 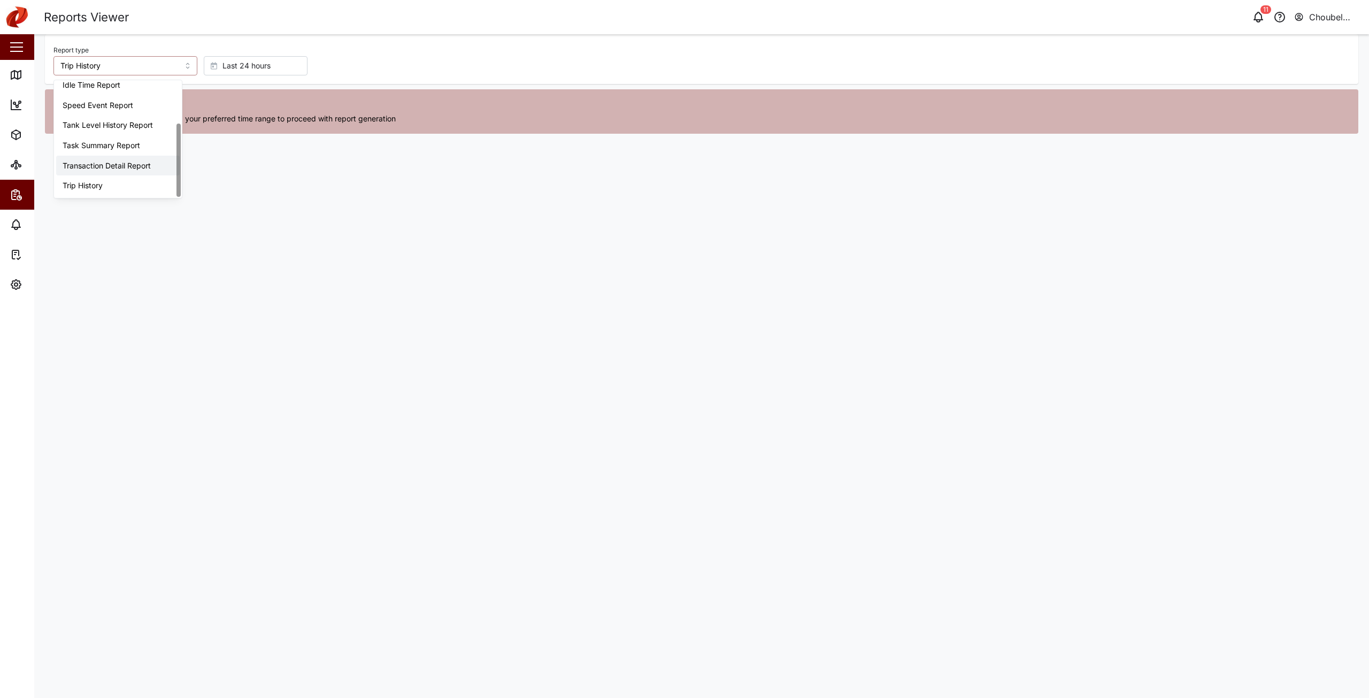 What do you see at coordinates (118, 166) in the screenshot?
I see `div: Transaction Detail Report` at bounding box center [118, 166].